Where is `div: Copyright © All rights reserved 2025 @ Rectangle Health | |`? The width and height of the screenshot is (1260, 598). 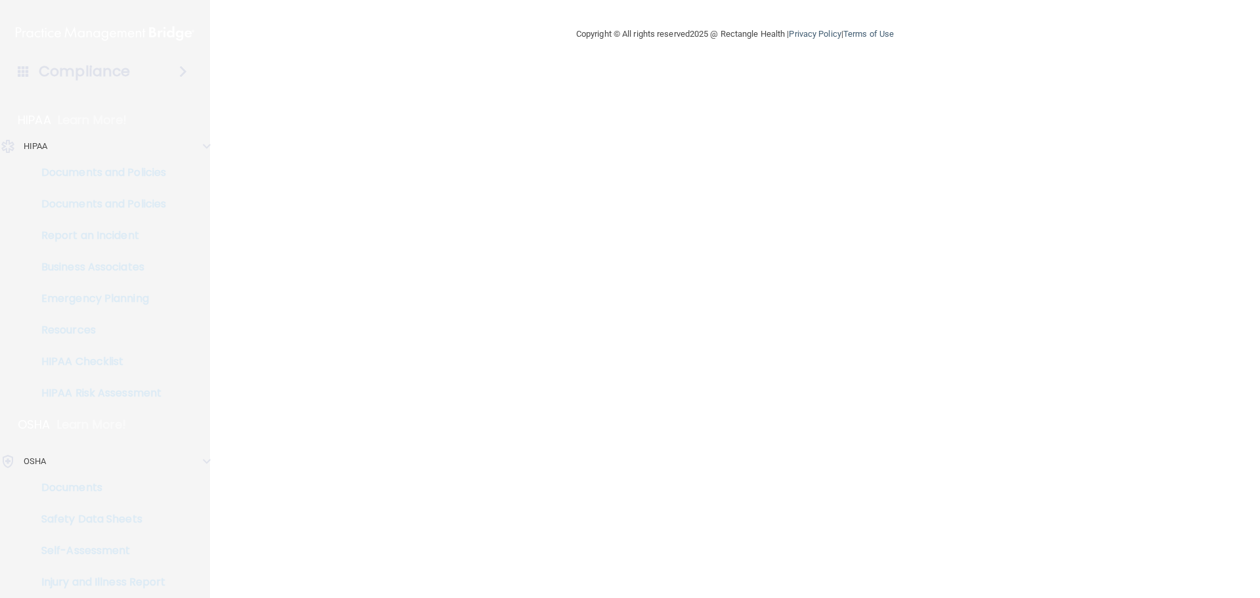
div: Copyright © All rights reserved 2025 @ Rectangle Health | | is located at coordinates (735, 34).